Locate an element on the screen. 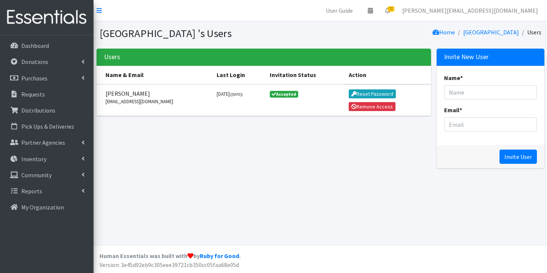 Image resolution: width=547 pixels, height=273 pixels. th: Action is located at coordinates (388, 75).